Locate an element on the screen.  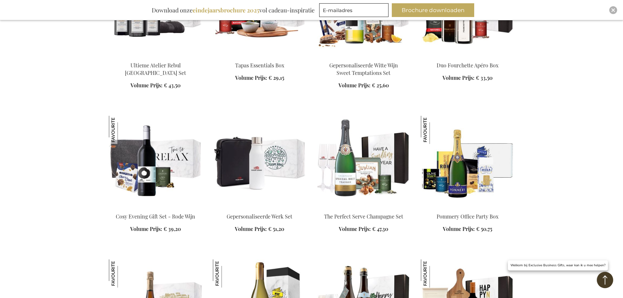
a: Pommery Office Party Box Pommery Office Party Box is located at coordinates (468, 208).